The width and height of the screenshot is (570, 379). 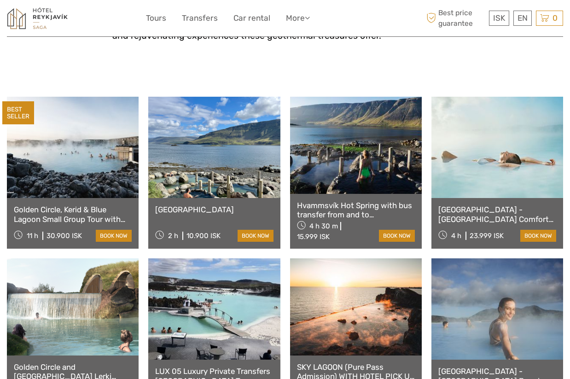 What do you see at coordinates (156, 18) in the screenshot?
I see `a: Tours` at bounding box center [156, 18].